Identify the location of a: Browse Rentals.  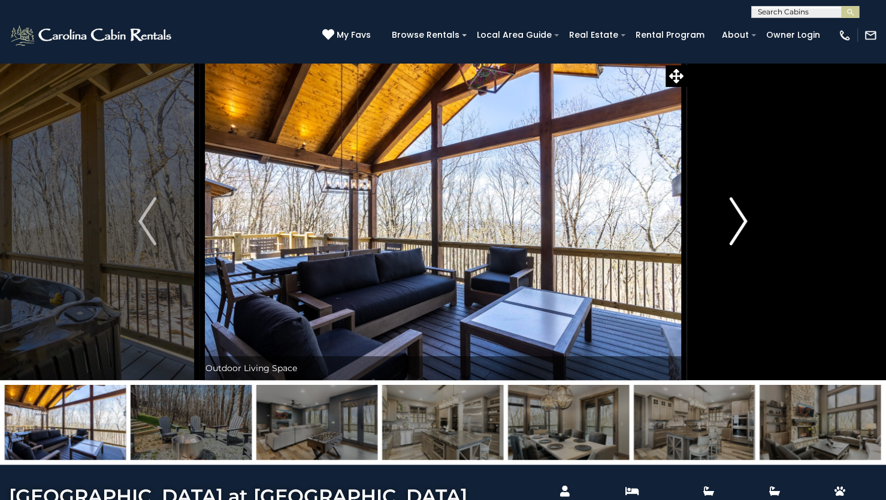
(426, 35).